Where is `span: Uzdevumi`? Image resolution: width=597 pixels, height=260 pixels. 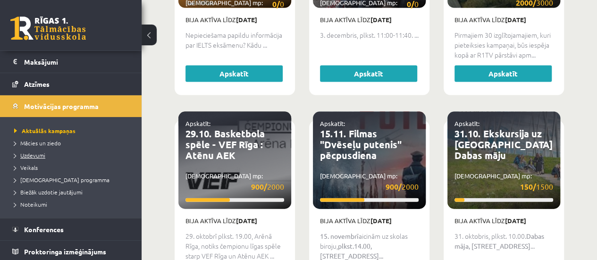
span: Uzdevumi is located at coordinates (30, 155).